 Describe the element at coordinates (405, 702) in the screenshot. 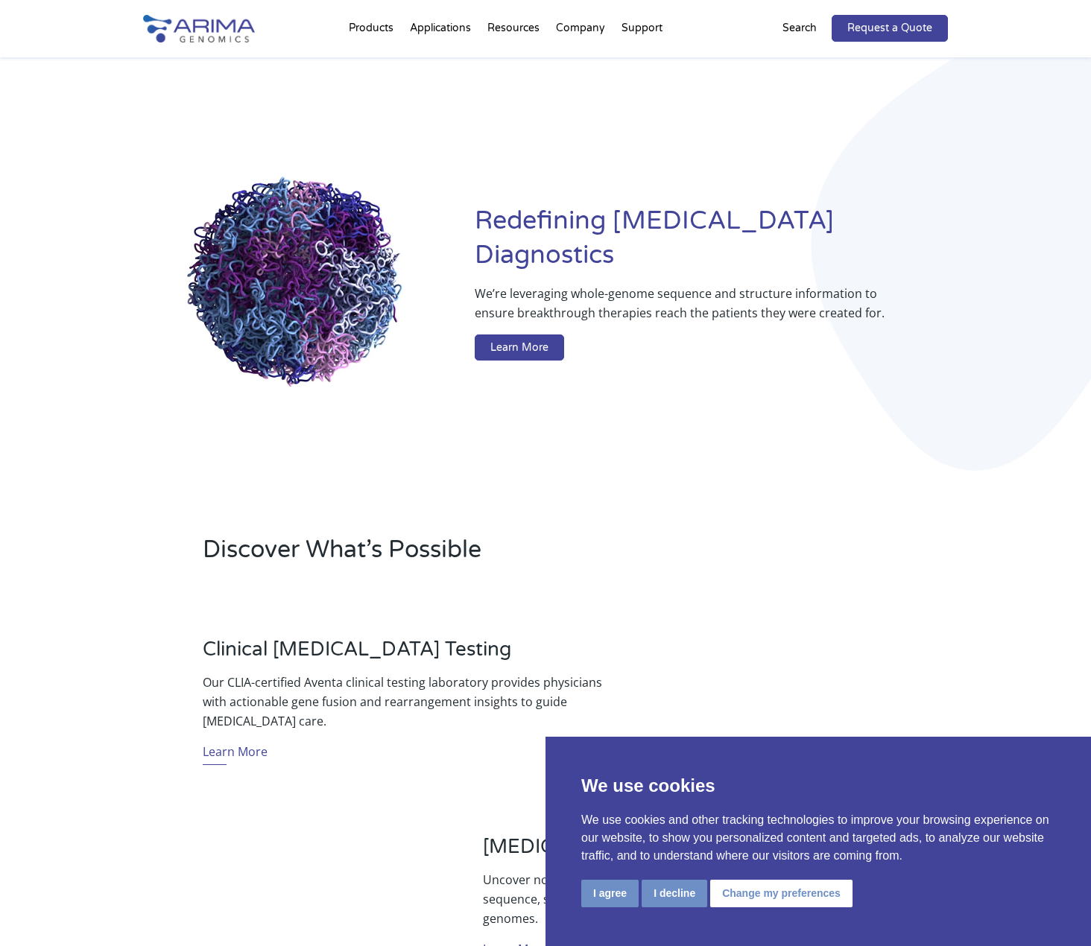

I see `p: Our CLIA-certified Aventa clinical testing laboratory provides physicians with actionable gene fu...` at that location.